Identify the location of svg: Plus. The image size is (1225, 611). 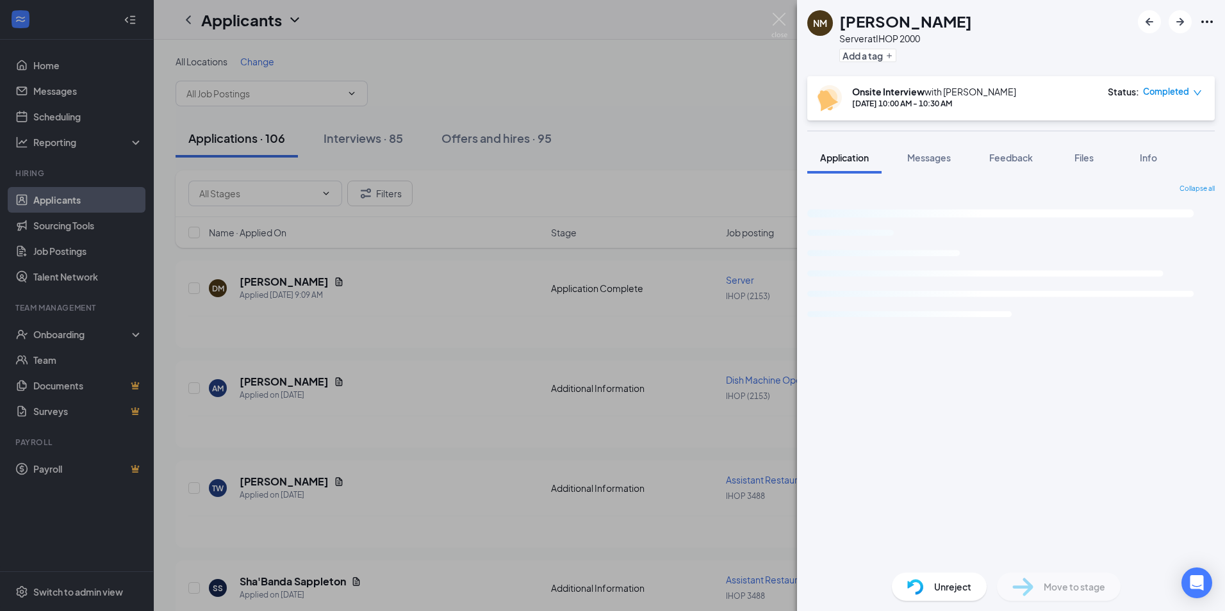
(890, 56).